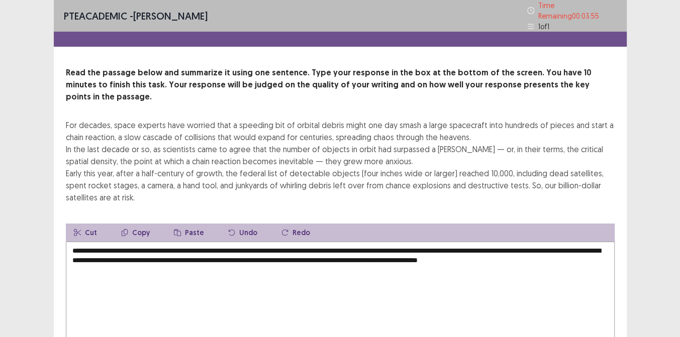  I want to click on button: Copy, so click(135, 233).